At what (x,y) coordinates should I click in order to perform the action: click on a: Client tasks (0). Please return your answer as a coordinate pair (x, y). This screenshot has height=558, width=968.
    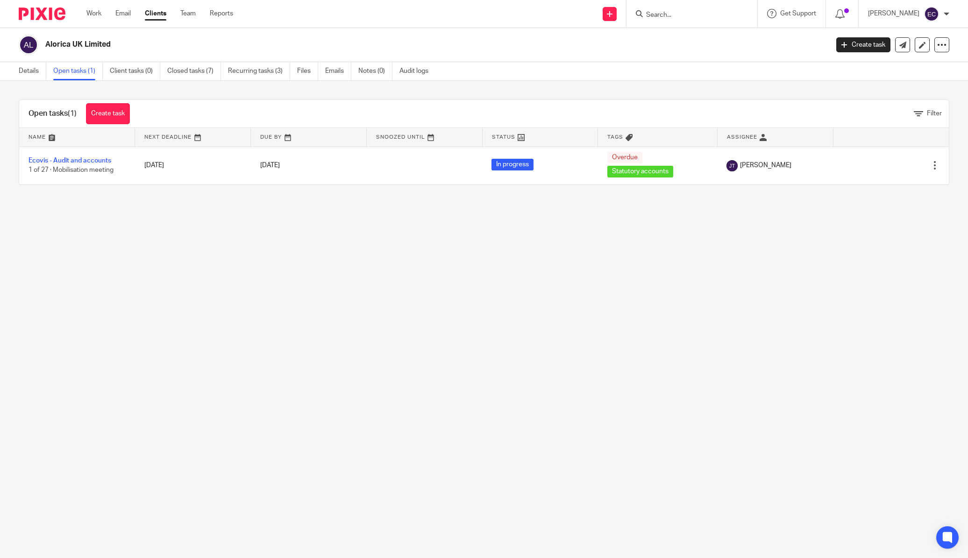
    Looking at the image, I should click on (135, 71).